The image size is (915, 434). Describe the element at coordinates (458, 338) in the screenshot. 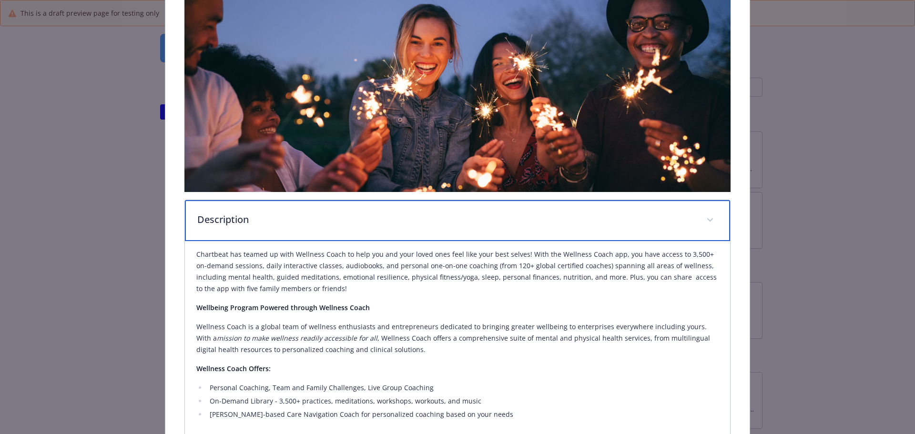

I see `p: Wellness Coach is a global team of wellness enthusiasts and entrepreneurs dedicated to bringing g...` at that location.